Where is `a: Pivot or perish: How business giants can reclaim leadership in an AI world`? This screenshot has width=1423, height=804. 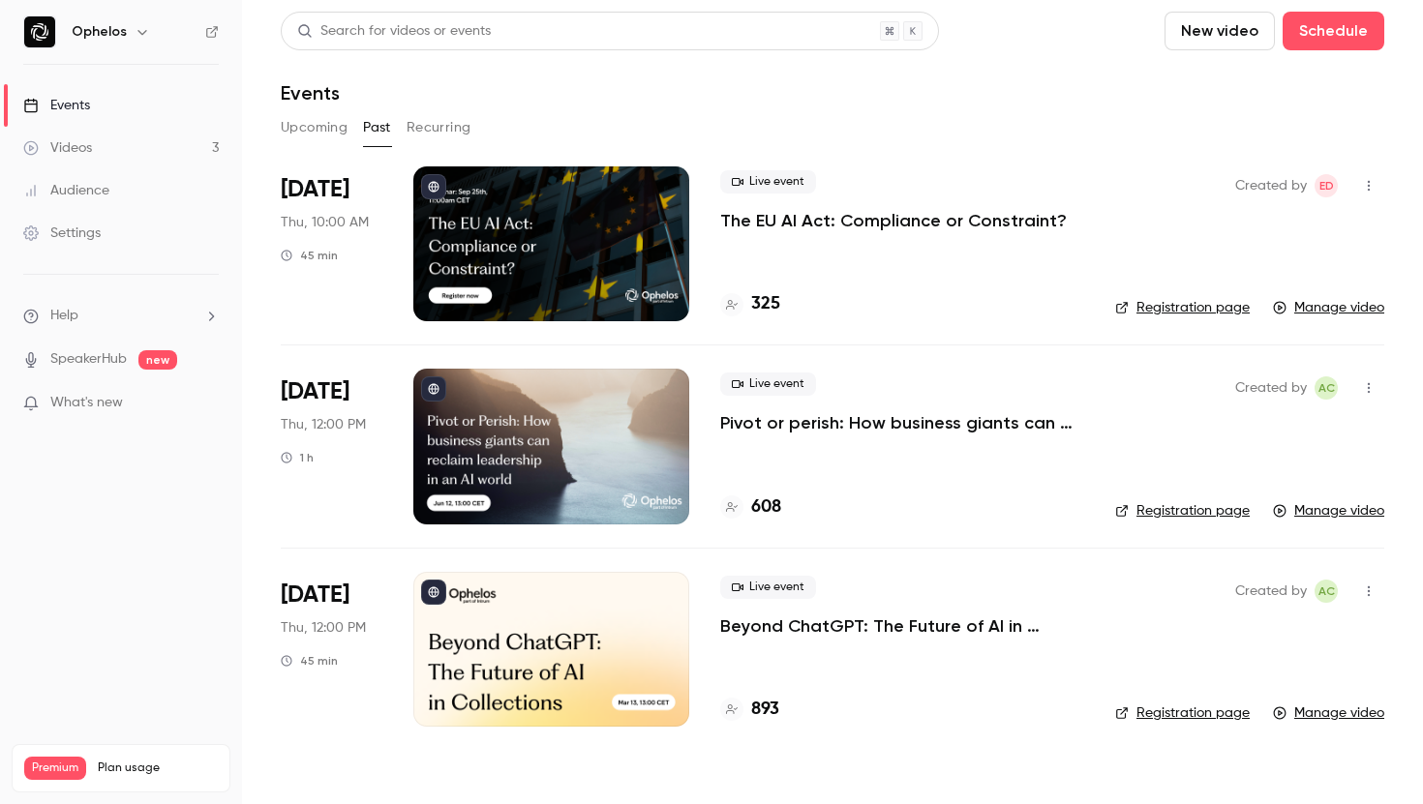 a: Pivot or perish: How business giants can reclaim leadership in an AI world is located at coordinates (902, 423).